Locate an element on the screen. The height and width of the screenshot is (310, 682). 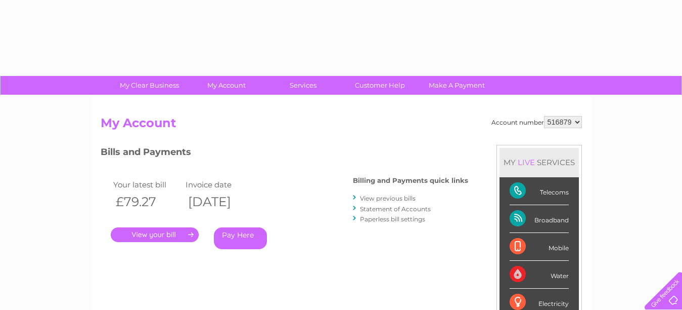
a: Statement of Accounts is located at coordinates (396, 208).